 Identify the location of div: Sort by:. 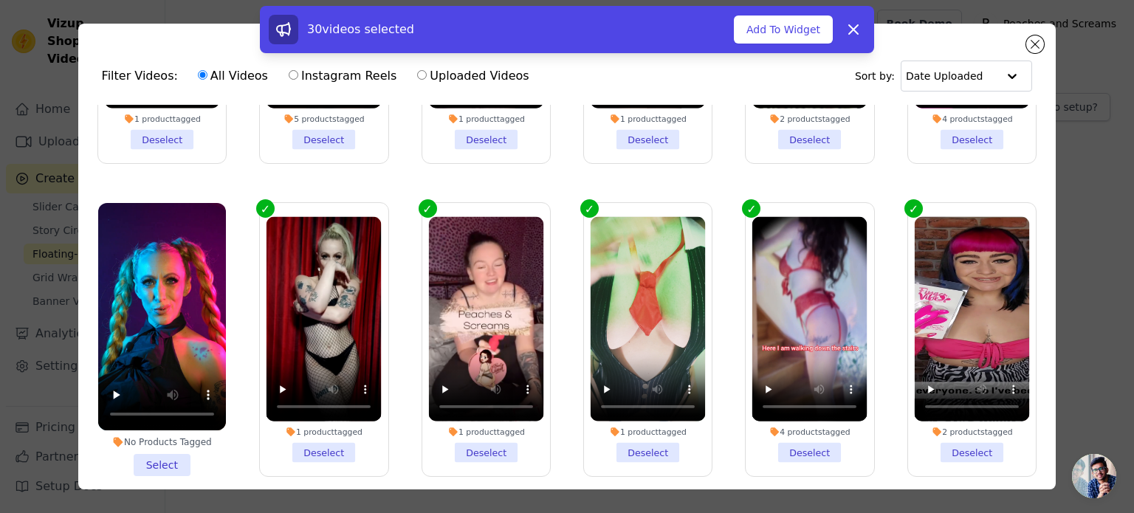
(944, 76).